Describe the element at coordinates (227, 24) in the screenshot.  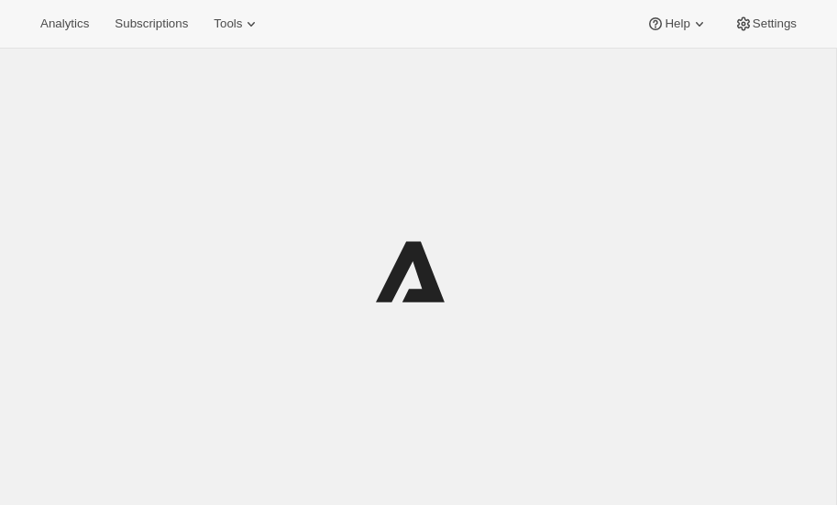
I see `span: Tools` at that location.